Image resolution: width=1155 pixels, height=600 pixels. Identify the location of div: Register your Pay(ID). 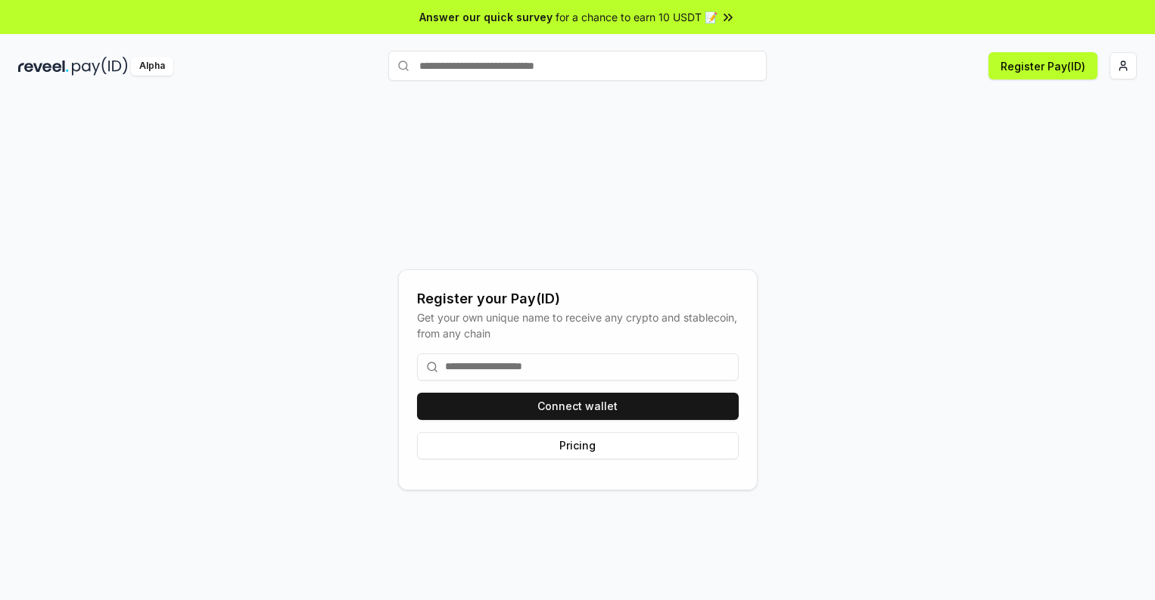
(578, 299).